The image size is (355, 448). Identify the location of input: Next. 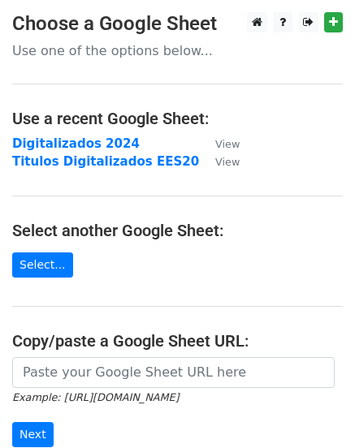
(32, 434).